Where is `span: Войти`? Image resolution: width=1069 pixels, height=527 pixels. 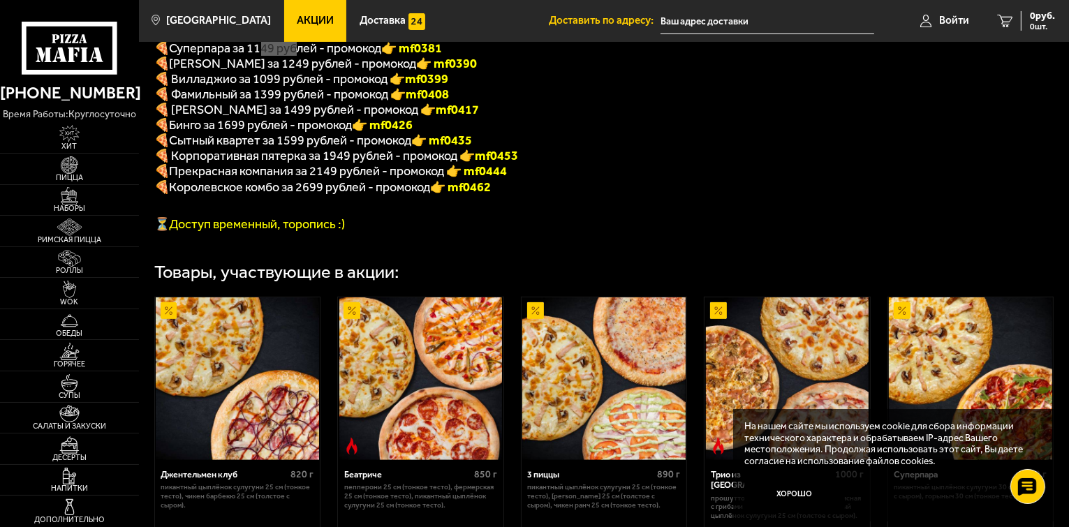
span: Войти is located at coordinates (953, 20).